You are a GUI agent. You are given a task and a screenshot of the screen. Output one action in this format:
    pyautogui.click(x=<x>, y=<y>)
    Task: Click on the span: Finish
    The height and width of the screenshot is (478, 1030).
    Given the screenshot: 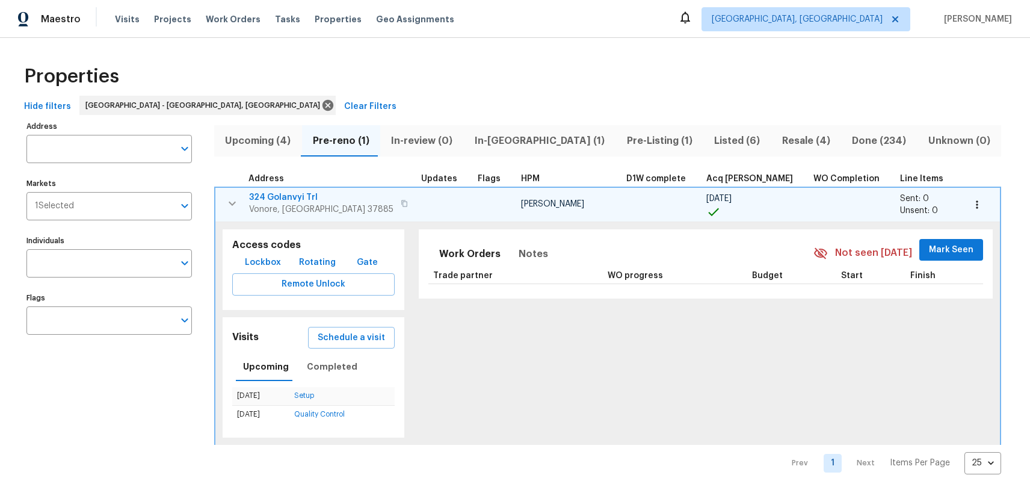 What is the action you would take?
    pyautogui.click(x=923, y=276)
    